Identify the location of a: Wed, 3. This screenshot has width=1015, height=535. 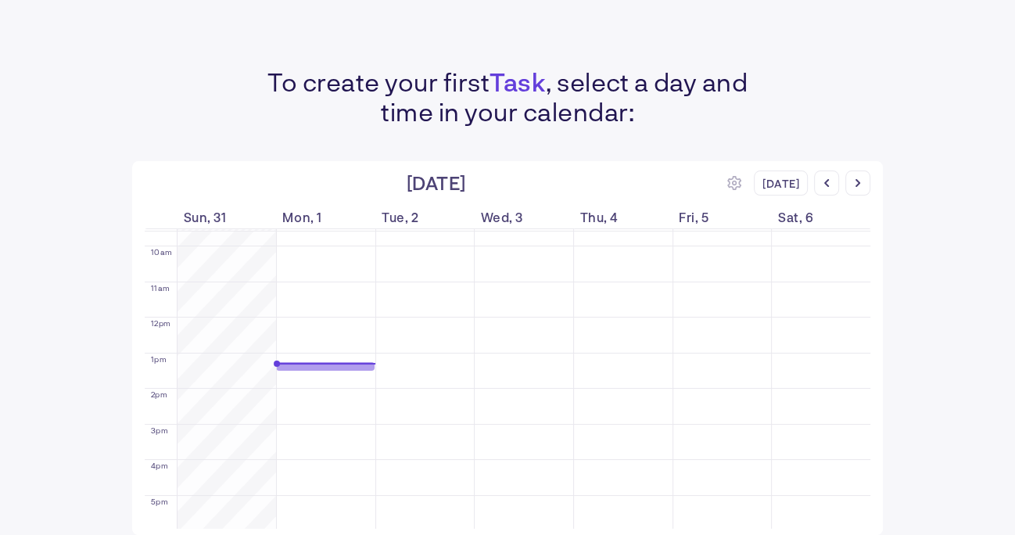
(527, 217).